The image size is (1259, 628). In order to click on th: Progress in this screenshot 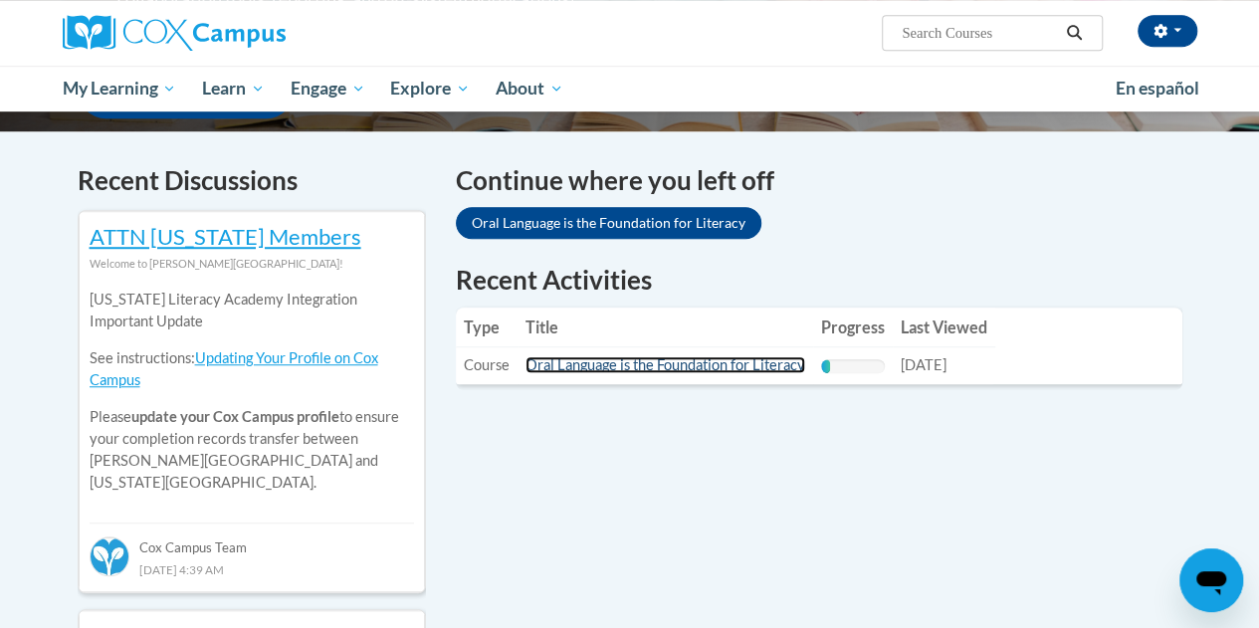, I will do `click(853, 328)`.